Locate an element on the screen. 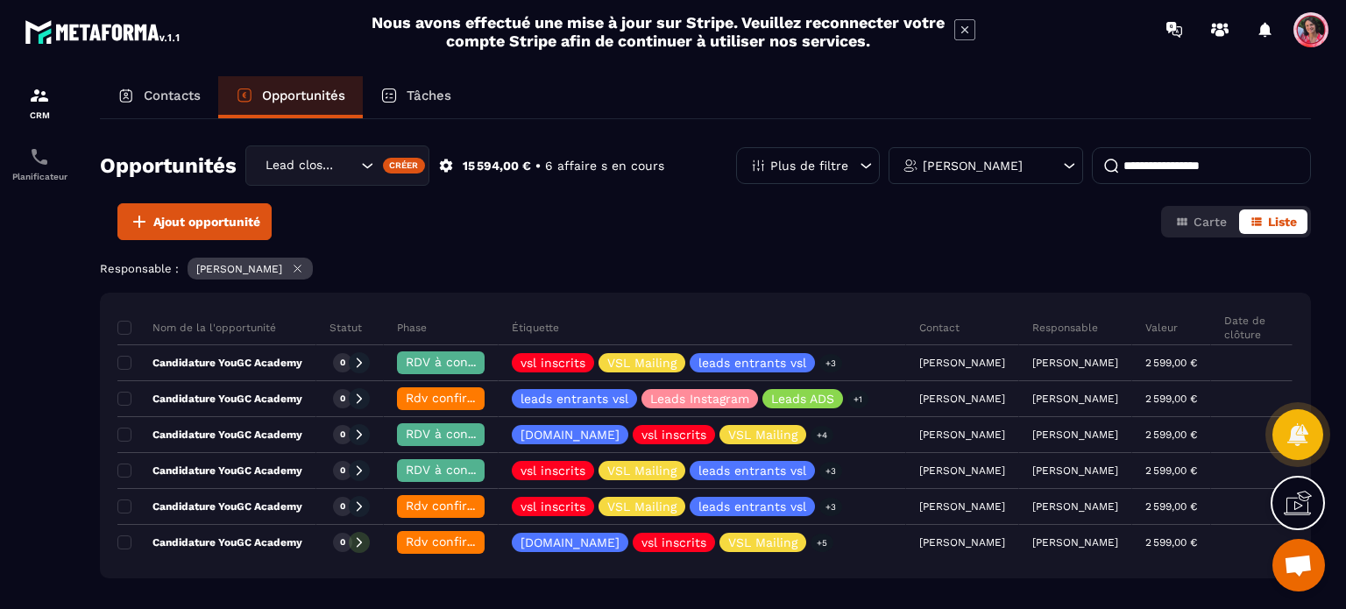 This screenshot has height=609, width=1346. button: Liste is located at coordinates (1273, 222).